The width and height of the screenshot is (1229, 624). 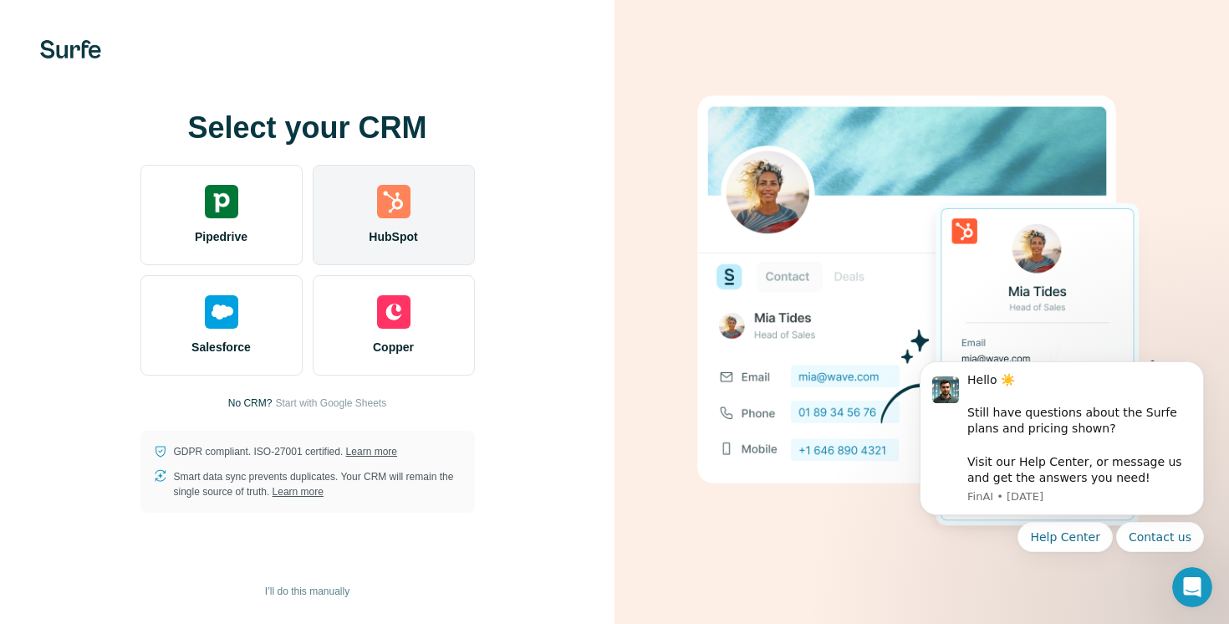 I want to click on button: Start with Google Sheets, so click(x=330, y=403).